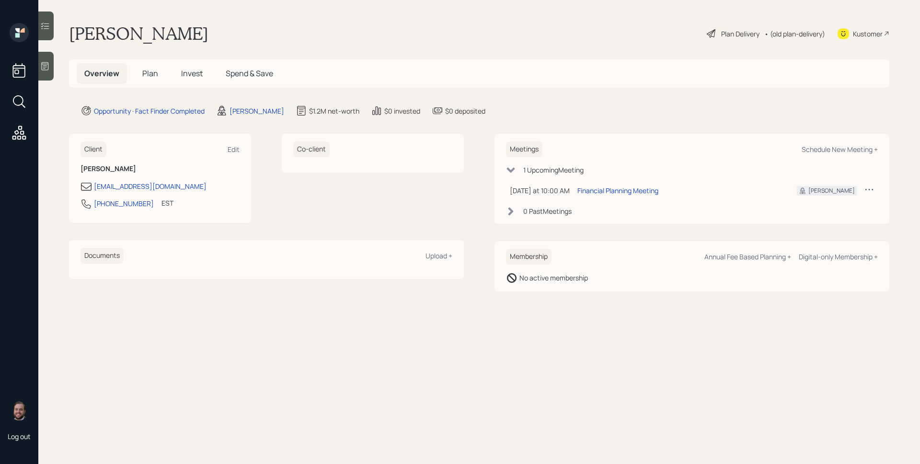  What do you see at coordinates (868, 34) in the screenshot?
I see `div: Kustomer` at bounding box center [868, 34].